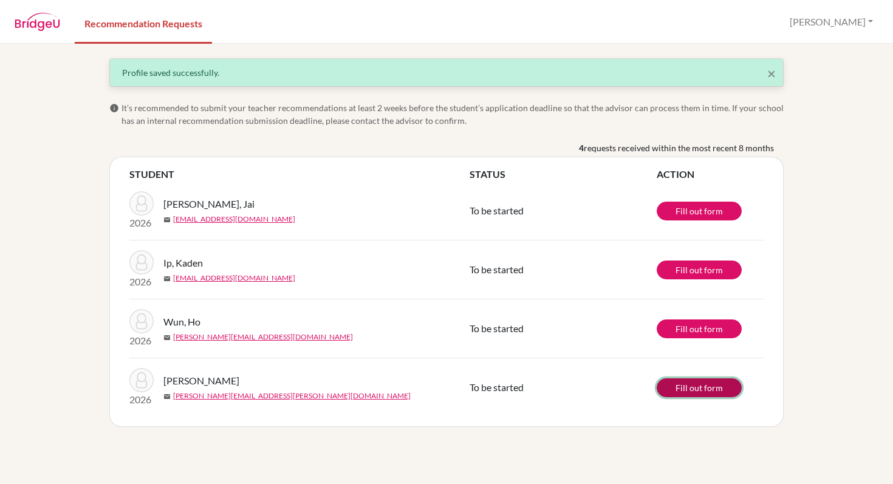  Describe the element at coordinates (37, 22) in the screenshot. I see `img: BridgeU logo` at that location.